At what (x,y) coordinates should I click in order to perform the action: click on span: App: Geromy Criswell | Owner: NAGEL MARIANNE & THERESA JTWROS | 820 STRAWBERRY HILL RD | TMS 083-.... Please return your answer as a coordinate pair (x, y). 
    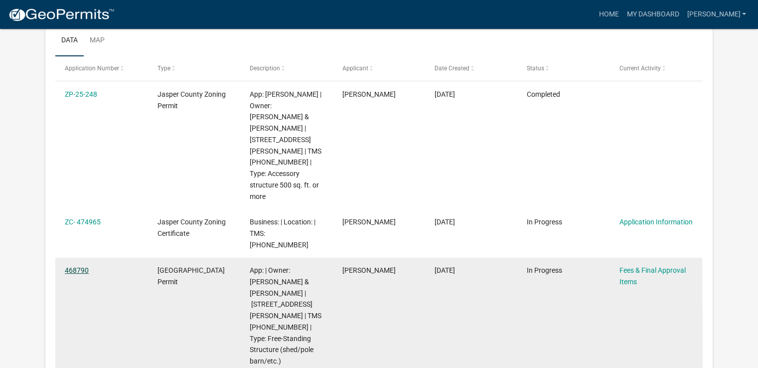
    Looking at the image, I should click on (286, 145).